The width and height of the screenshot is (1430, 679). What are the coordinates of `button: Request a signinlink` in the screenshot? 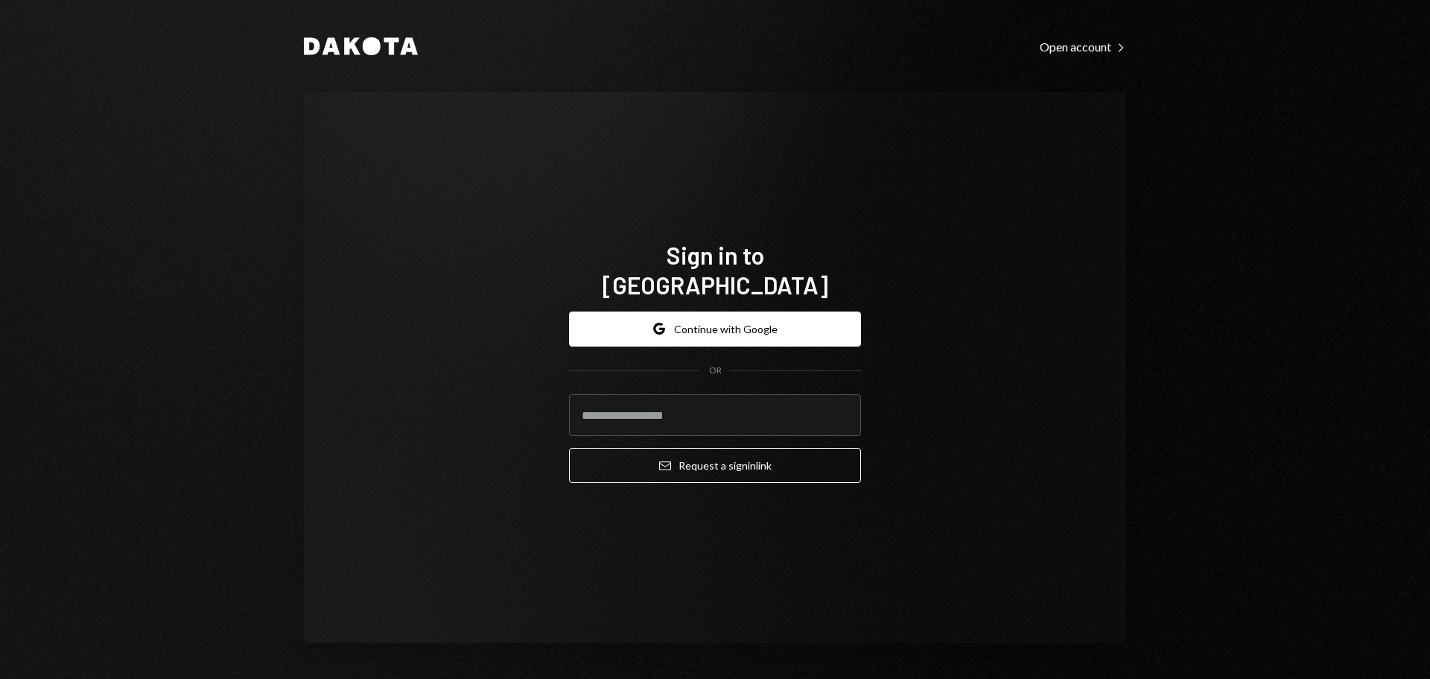 It's located at (715, 465).